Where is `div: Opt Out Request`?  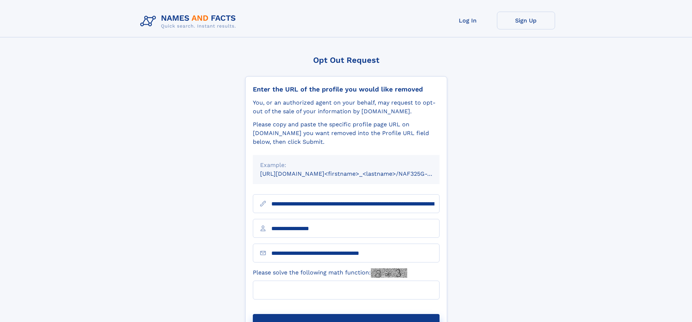
div: Opt Out Request is located at coordinates (346, 60).